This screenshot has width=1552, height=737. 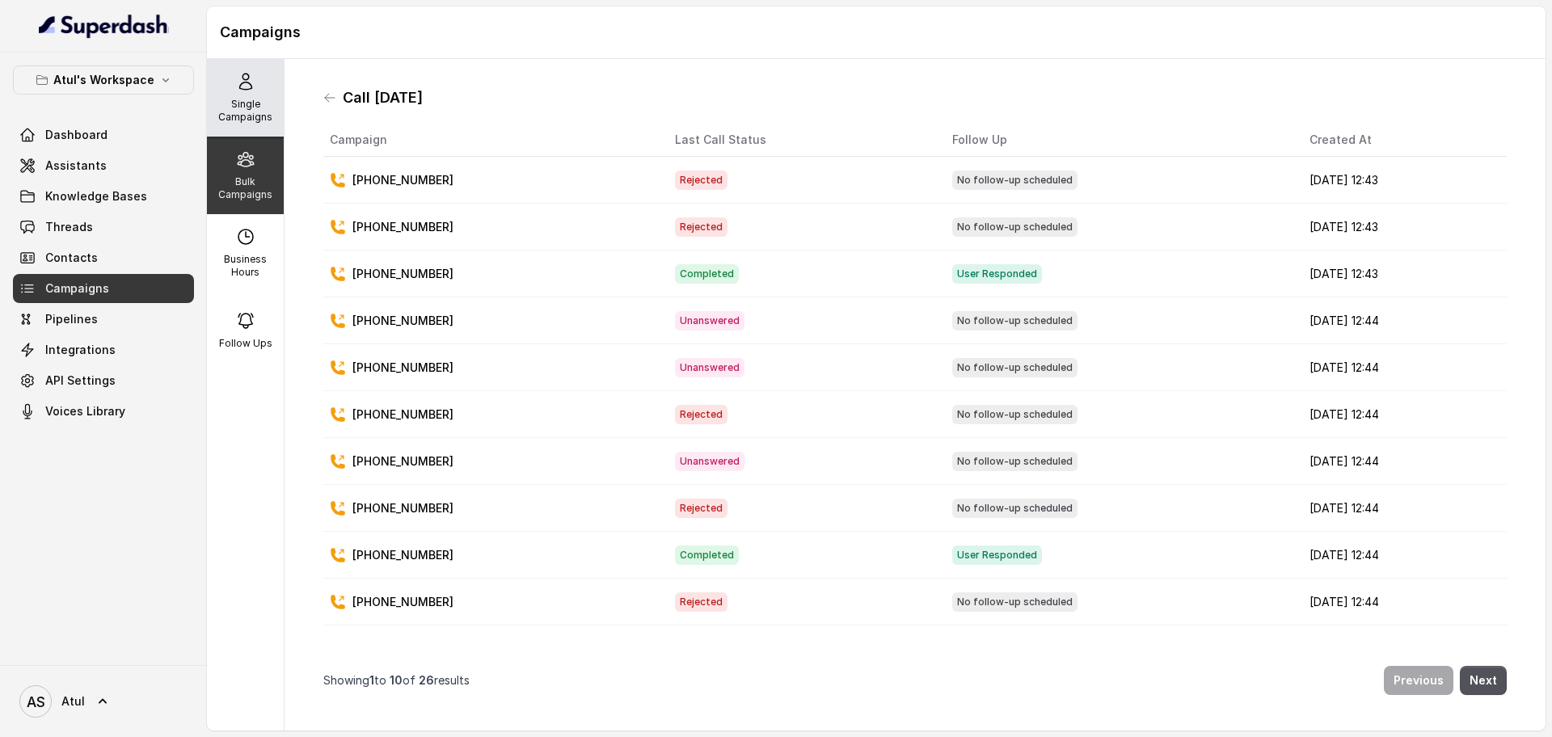 What do you see at coordinates (80, 381) in the screenshot?
I see `span: API Settings` at bounding box center [80, 381].